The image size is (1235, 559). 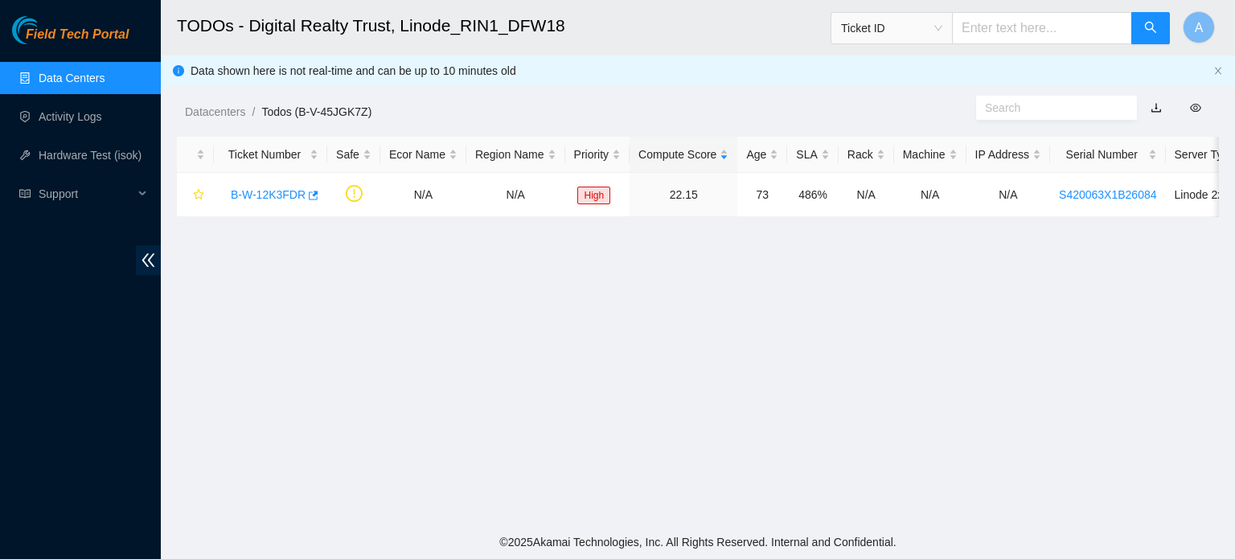 What do you see at coordinates (90, 155) in the screenshot?
I see `a: Hardware Test (isok)` at bounding box center [90, 155].